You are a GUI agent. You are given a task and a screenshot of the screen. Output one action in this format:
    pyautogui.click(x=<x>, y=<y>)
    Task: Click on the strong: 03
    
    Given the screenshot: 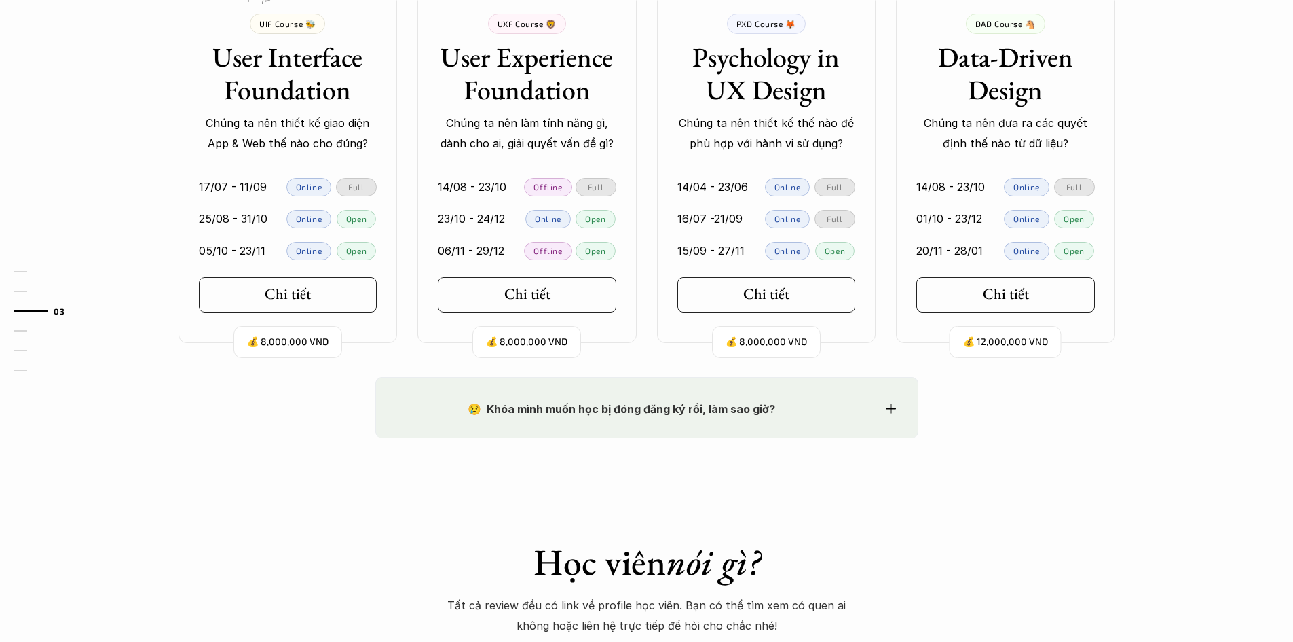 What is the action you would take?
    pyautogui.click(x=59, y=311)
    